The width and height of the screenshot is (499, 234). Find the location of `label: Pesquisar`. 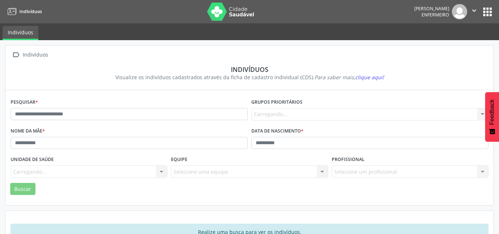

label: Pesquisar is located at coordinates (24, 102).